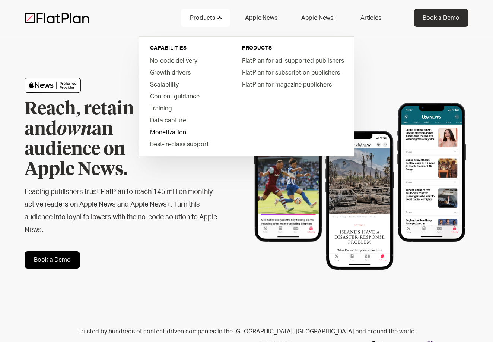  Describe the element at coordinates (247, 95) in the screenshot. I see `nav: Products` at that location.